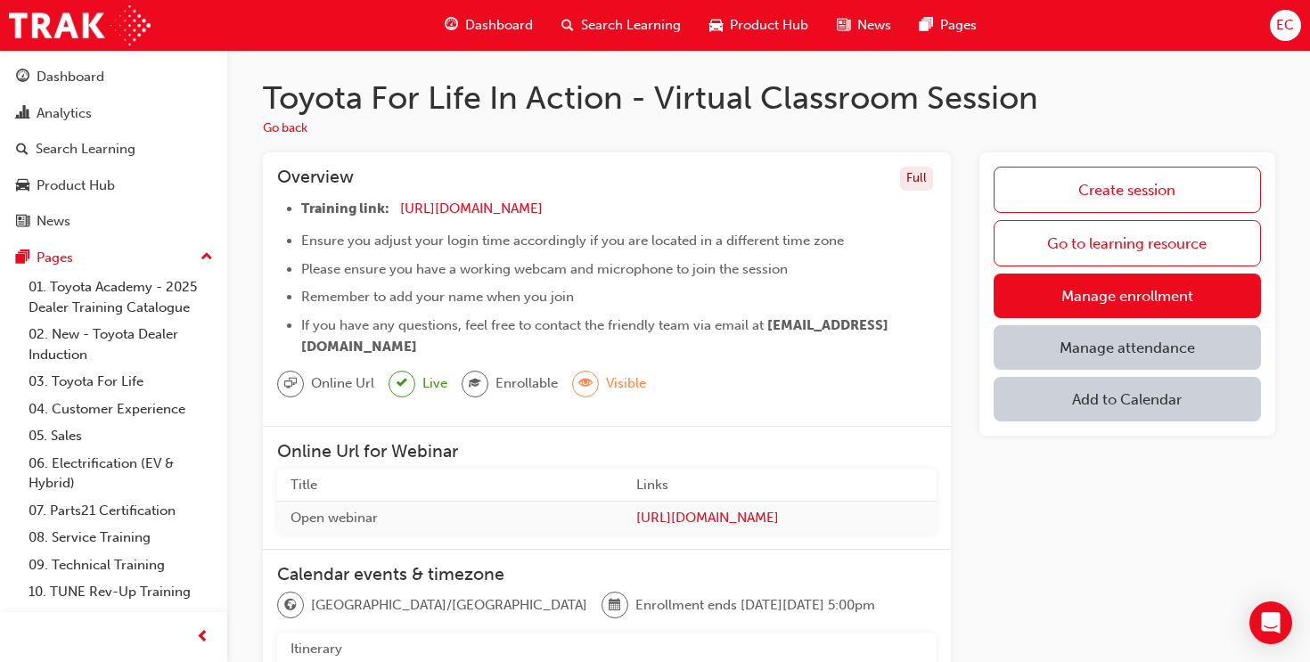 This screenshot has width=1310, height=662. I want to click on span: tick-icon, so click(402, 383).